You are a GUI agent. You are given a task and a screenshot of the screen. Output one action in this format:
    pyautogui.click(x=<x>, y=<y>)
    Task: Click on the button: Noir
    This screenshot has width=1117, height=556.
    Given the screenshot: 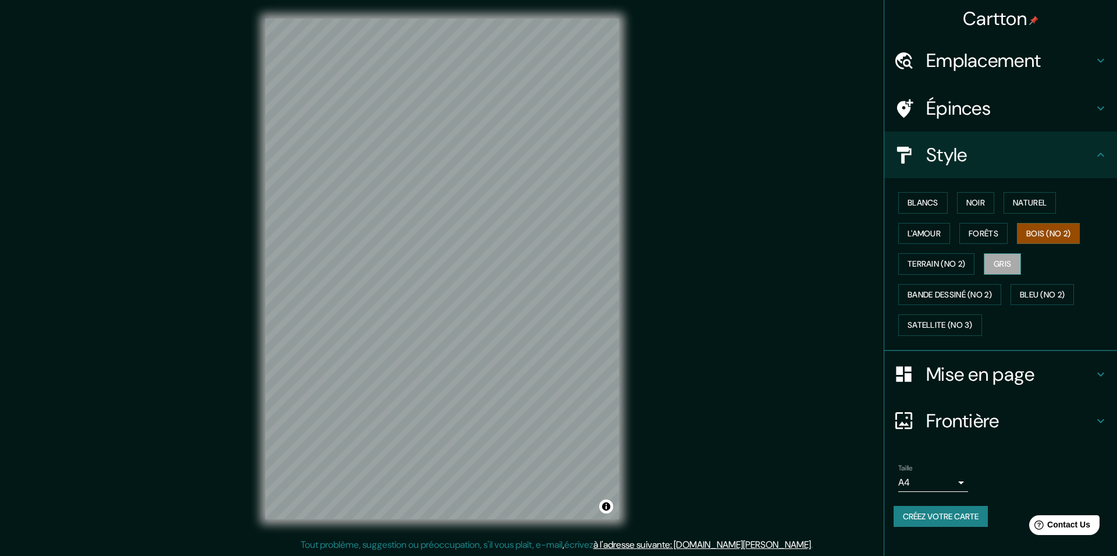 What is the action you would take?
    pyautogui.click(x=976, y=203)
    